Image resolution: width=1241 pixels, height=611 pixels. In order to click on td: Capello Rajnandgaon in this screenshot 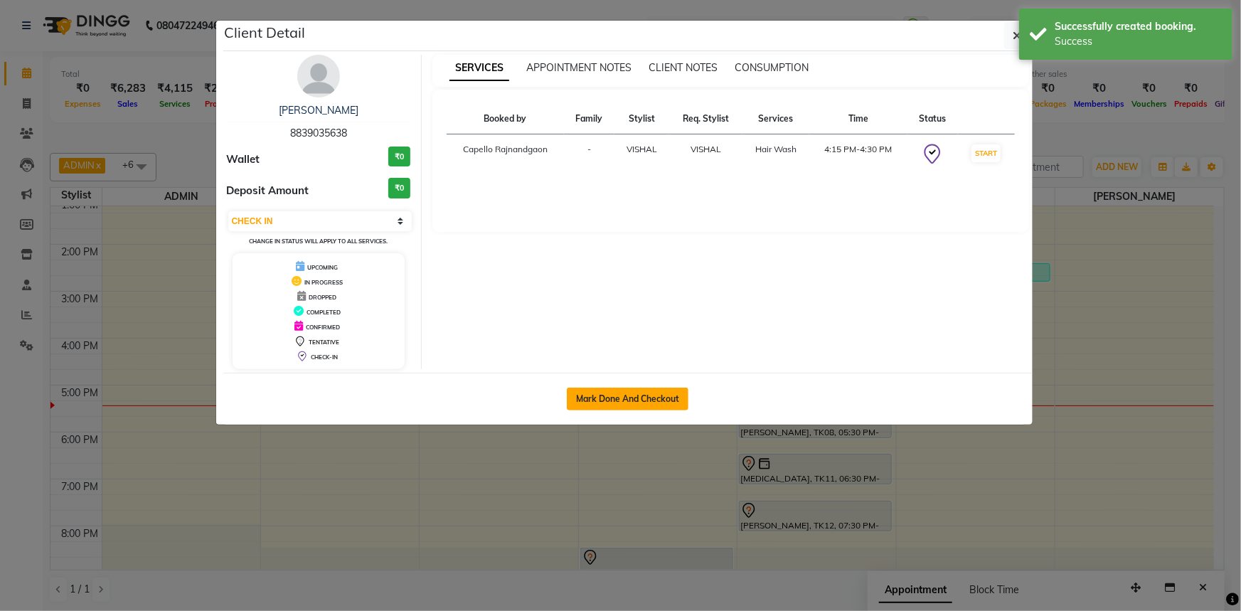, I will do `click(505, 154)`.